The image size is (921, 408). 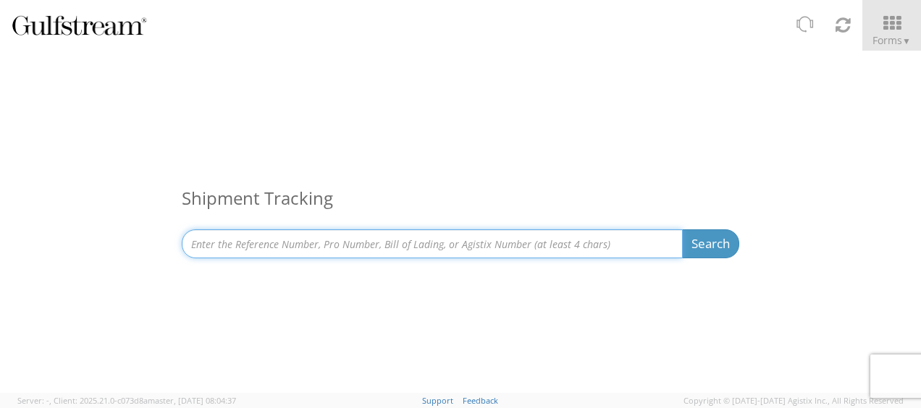 What do you see at coordinates (480, 400) in the screenshot?
I see `a: Feedback` at bounding box center [480, 400].